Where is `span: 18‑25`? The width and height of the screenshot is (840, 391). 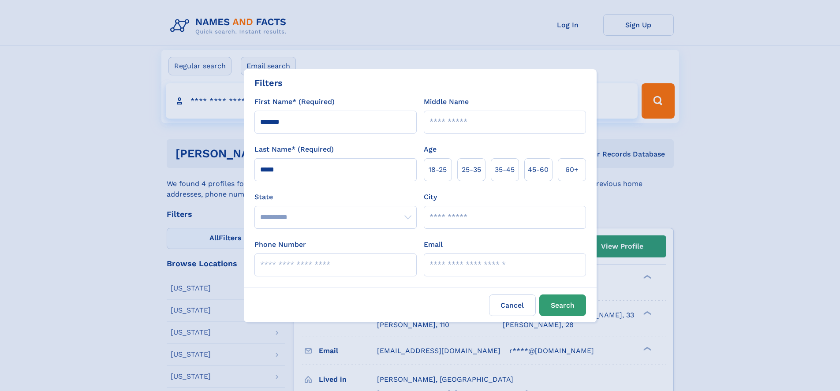
span: 18‑25 is located at coordinates (438, 170).